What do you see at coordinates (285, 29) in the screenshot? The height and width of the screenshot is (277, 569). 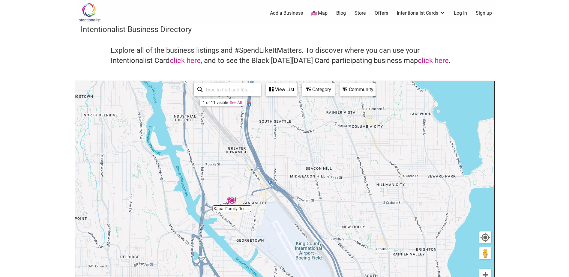 I see `h3: Intentionalist Business Directory` at bounding box center [285, 29].